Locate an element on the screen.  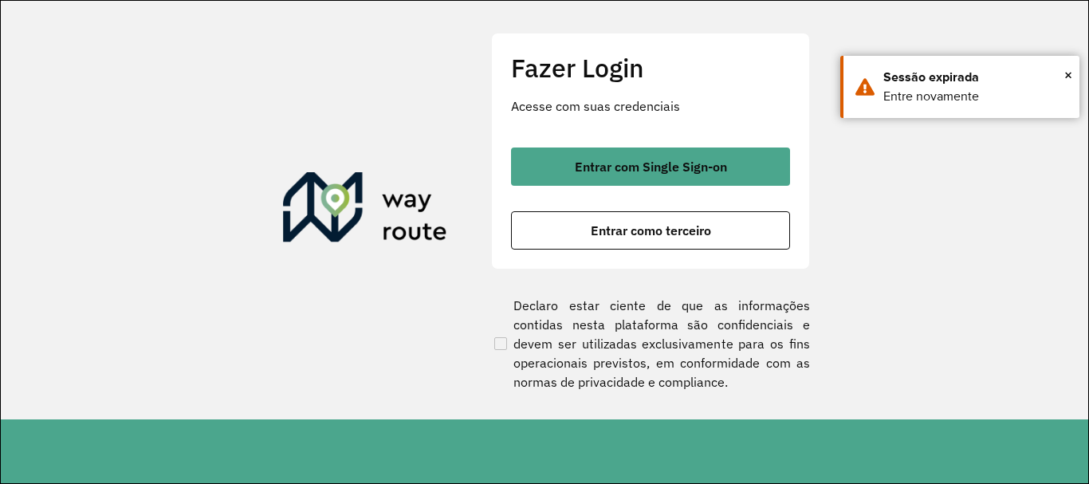
div: Sessão expirada is located at coordinates (975, 77).